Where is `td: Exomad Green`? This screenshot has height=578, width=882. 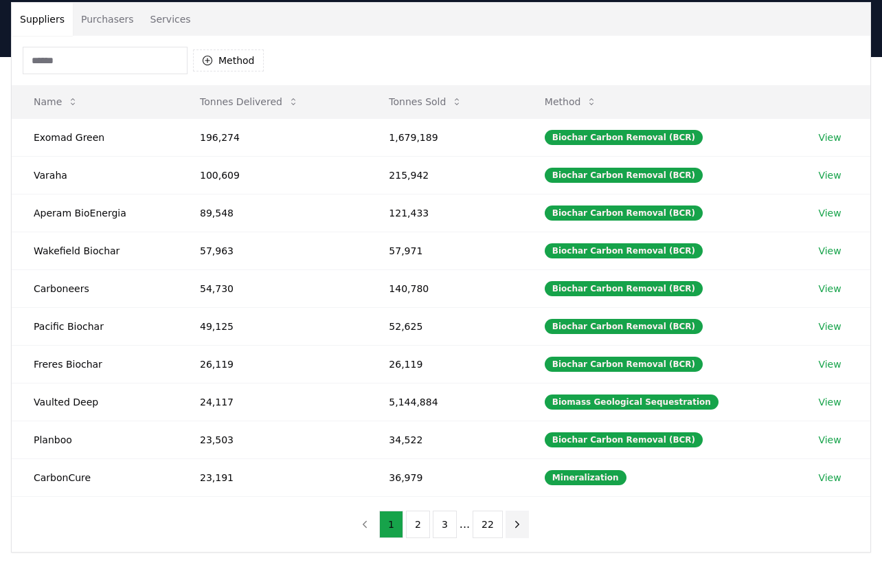
td: Exomad Green is located at coordinates (95, 137).